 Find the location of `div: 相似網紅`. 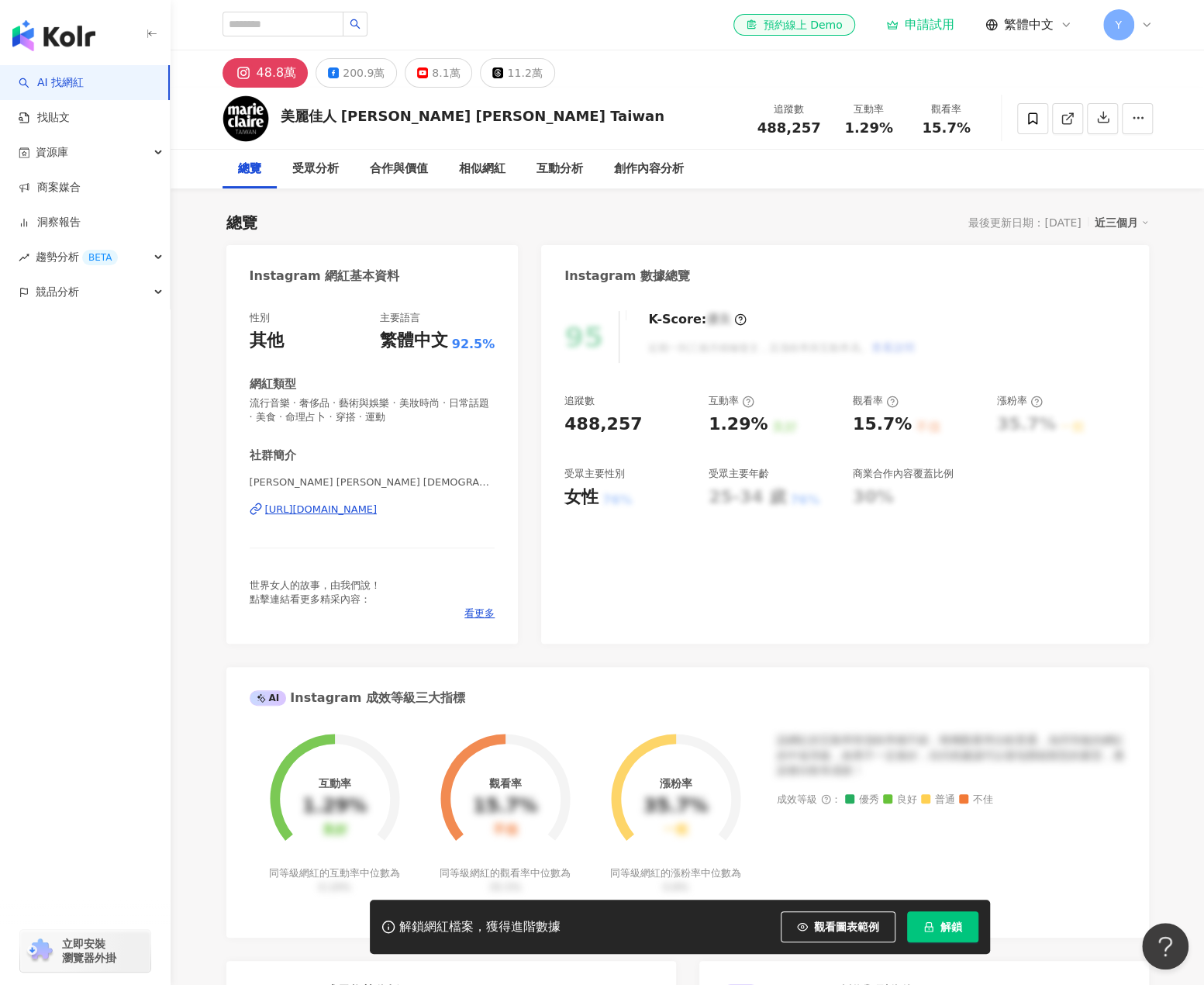

div: 相似網紅 is located at coordinates (482, 169).